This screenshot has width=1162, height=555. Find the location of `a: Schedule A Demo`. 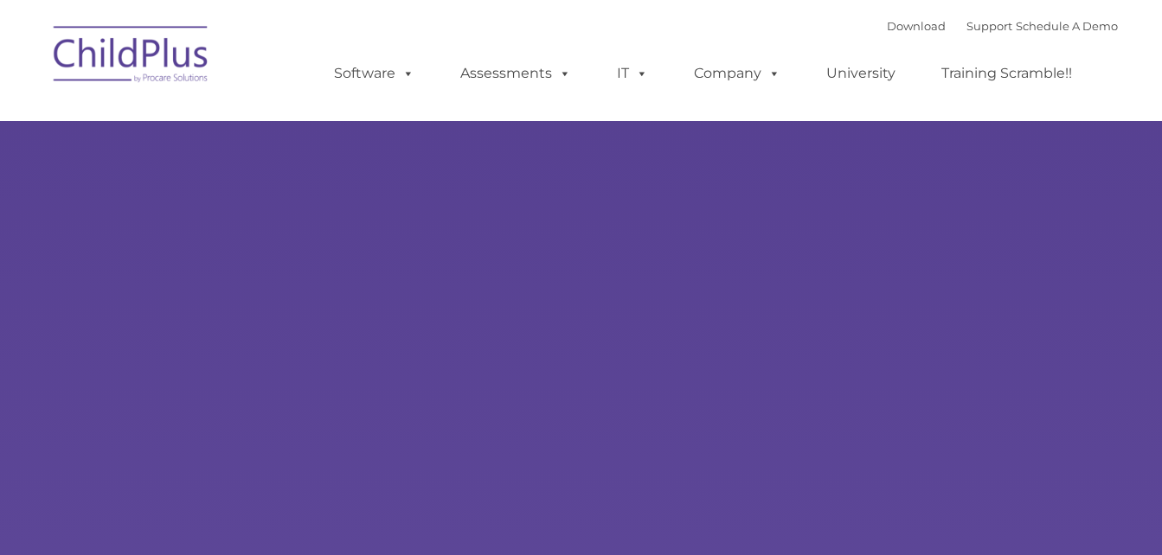

a: Schedule A Demo is located at coordinates (1067, 26).